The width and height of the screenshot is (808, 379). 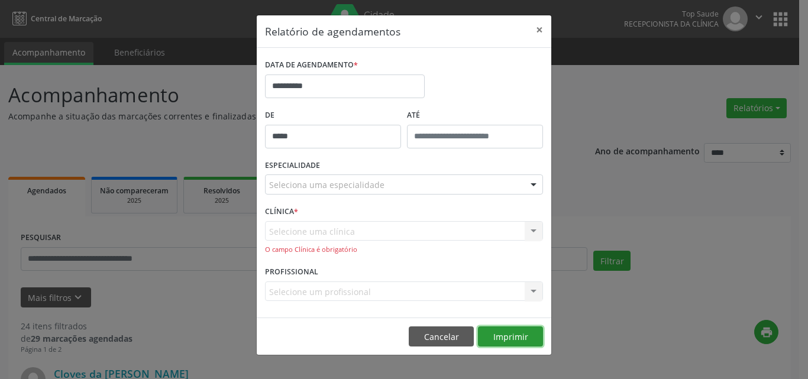 What do you see at coordinates (441, 337) in the screenshot?
I see `button: Cancelar` at bounding box center [441, 337].